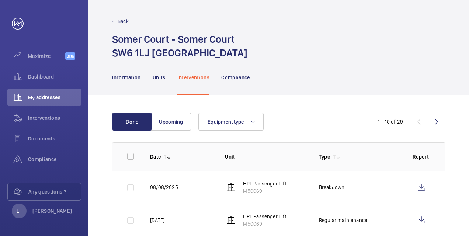 Image resolution: width=469 pixels, height=236 pixels. Describe the element at coordinates (266, 157) in the screenshot. I see `p: Unit` at that location.